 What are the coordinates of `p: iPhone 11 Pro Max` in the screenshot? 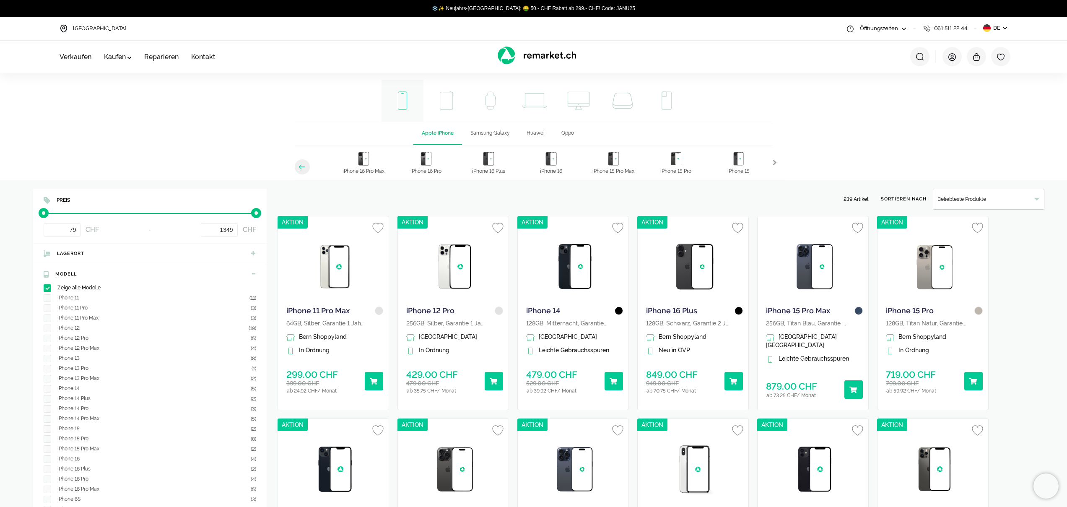 It's located at (330, 311).